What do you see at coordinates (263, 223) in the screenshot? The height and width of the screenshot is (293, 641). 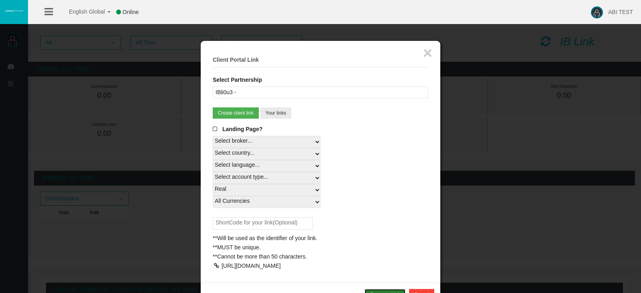 I see `input: ShortCode for your link(Optional)` at bounding box center [263, 223].